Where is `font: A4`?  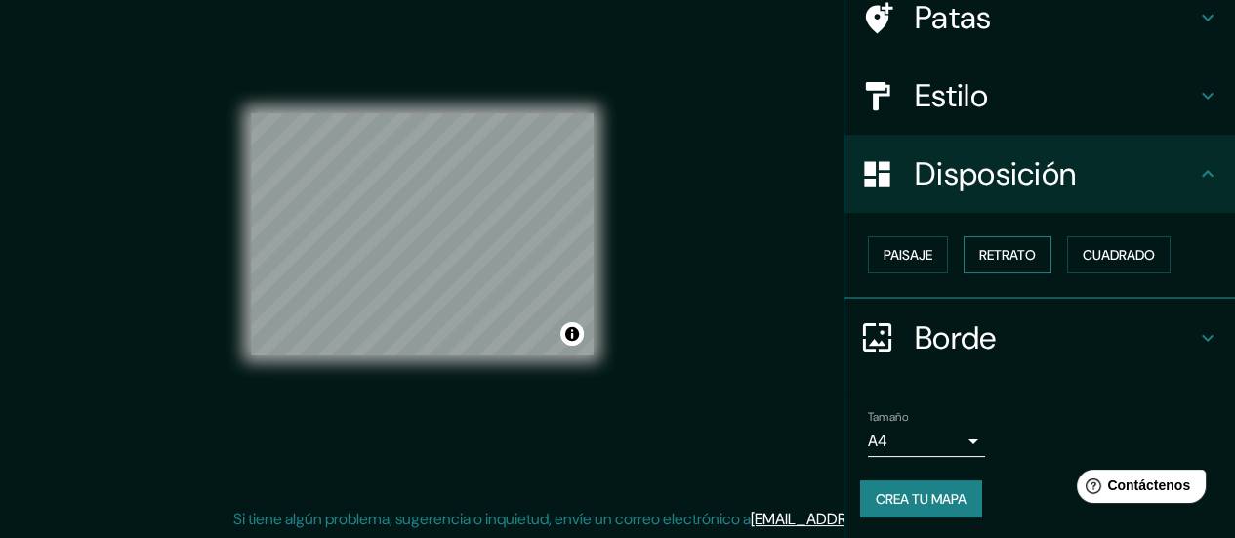 font: A4 is located at coordinates (878, 440).